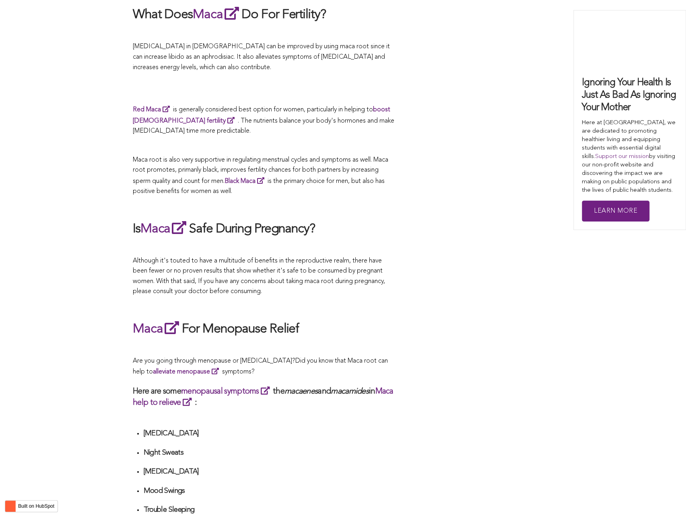  What do you see at coordinates (616, 211) in the screenshot?
I see `a: Learn More` at bounding box center [616, 211].